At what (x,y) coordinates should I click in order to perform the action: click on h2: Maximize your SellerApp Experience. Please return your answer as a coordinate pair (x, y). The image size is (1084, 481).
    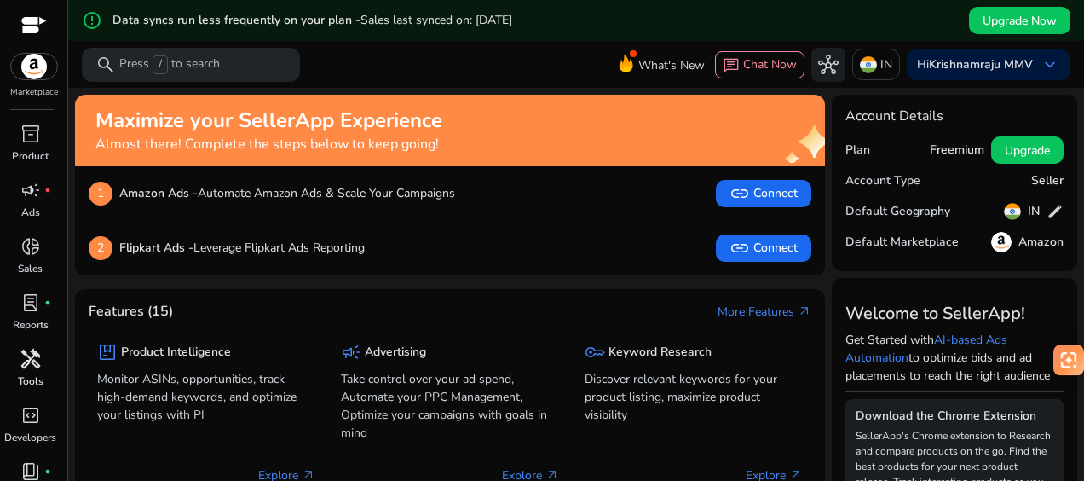
    Looking at the image, I should click on (269, 120).